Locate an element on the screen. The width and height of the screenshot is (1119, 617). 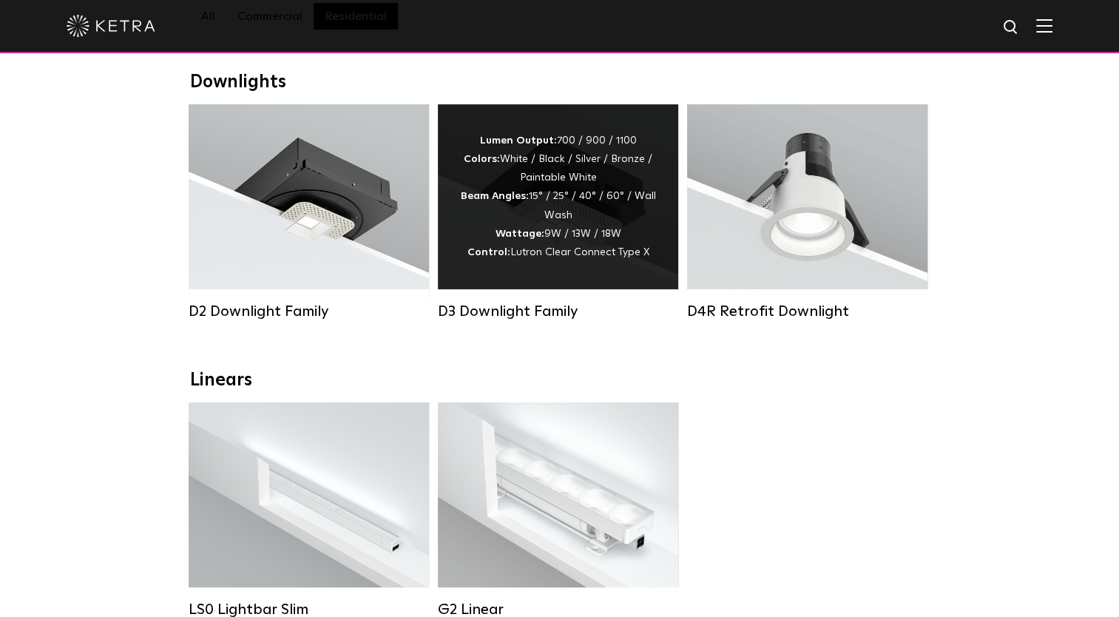
img: Hamburger%20Nav.svg is located at coordinates (1044, 25).